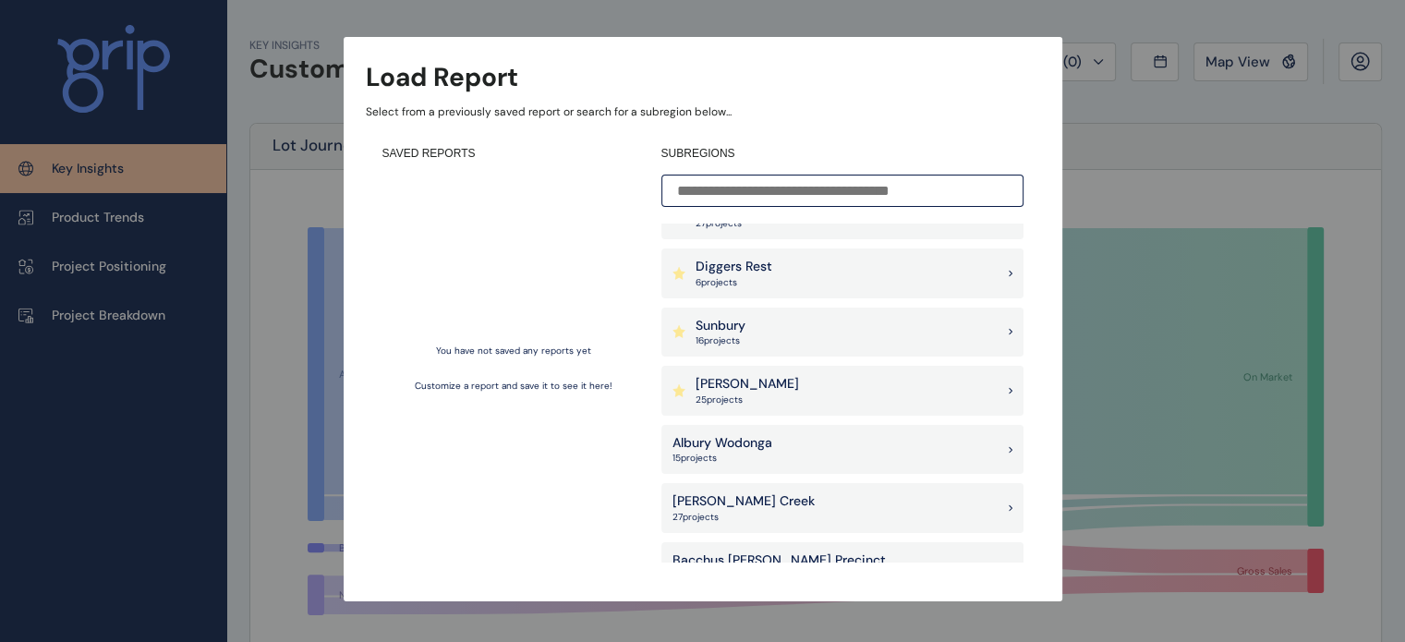 The height and width of the screenshot is (642, 1405). I want to click on h3: Load Report, so click(442, 77).